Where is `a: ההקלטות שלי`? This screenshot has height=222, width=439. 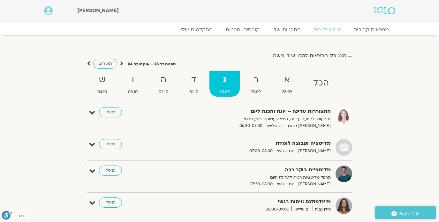
a: ההקלטות שלי is located at coordinates (197, 30).